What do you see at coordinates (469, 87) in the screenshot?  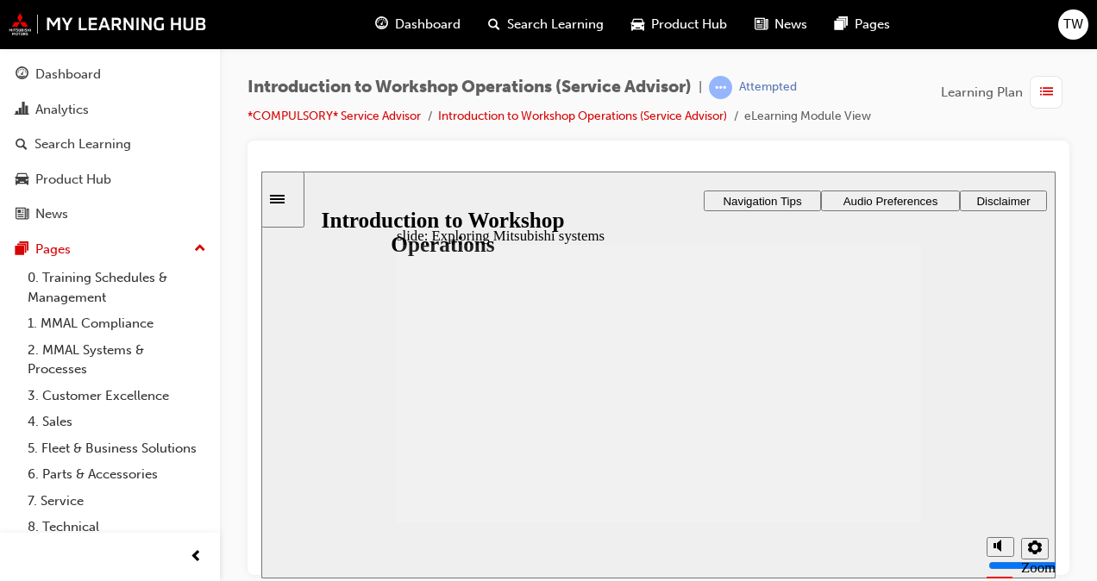 I see `span: Introduction to Workshop Operations (Service Advisor)` at bounding box center [469, 87].